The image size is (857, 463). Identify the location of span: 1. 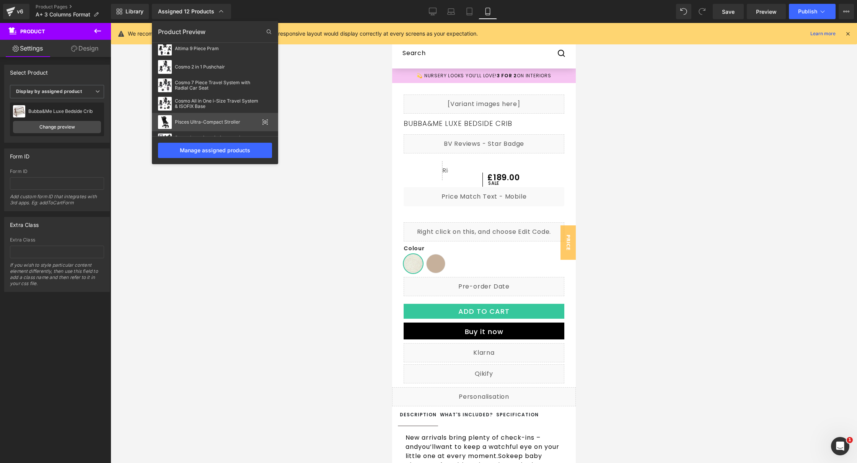
(850, 440).